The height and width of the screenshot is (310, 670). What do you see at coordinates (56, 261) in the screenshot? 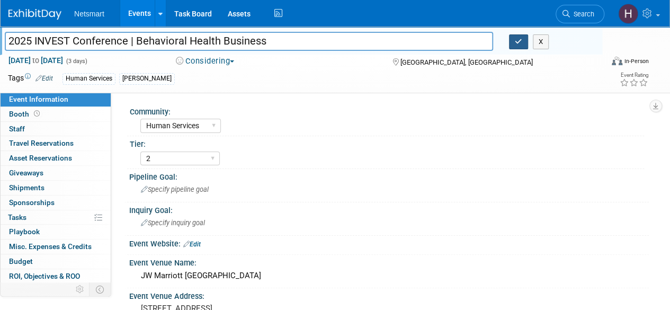
I see `a: Budget` at bounding box center [56, 261].